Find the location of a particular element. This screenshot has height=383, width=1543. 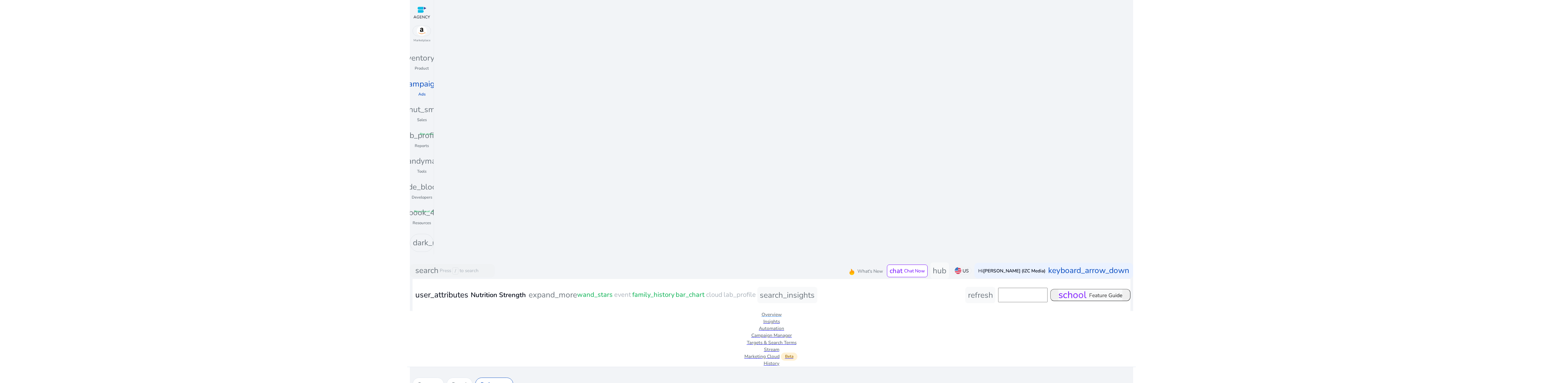

p: AGENCY is located at coordinates (422, 17).